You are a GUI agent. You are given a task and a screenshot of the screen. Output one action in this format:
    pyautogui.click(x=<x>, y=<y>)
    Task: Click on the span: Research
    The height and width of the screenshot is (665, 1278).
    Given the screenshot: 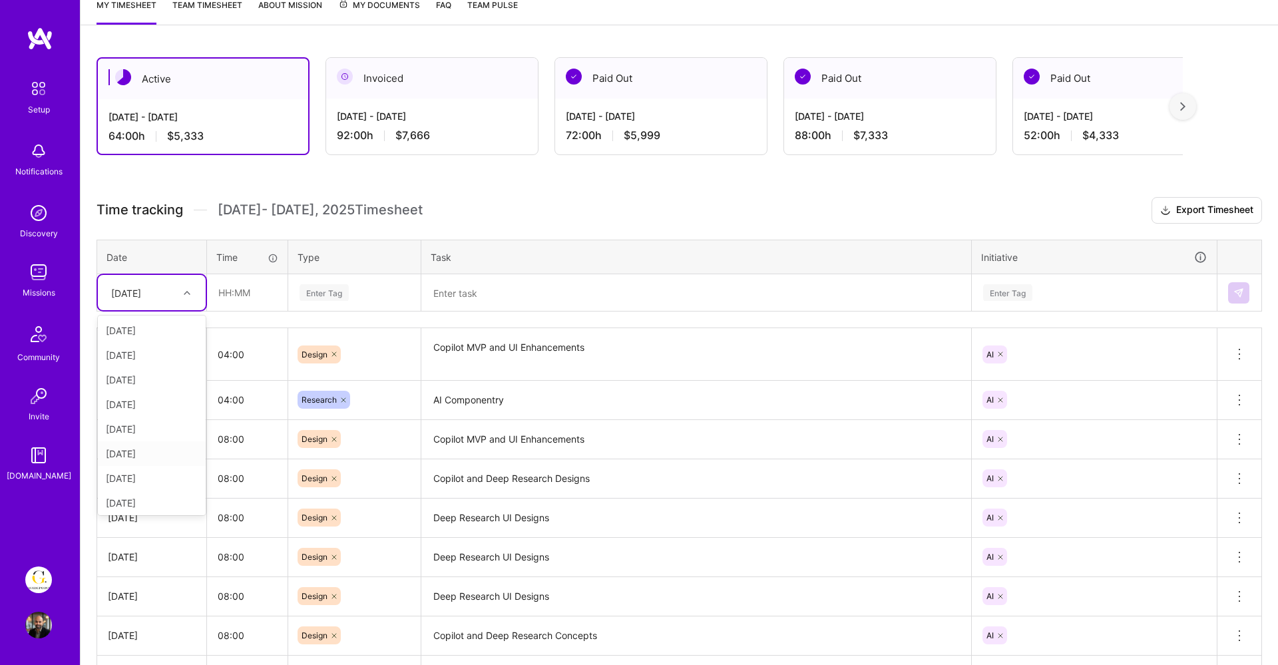 What is the action you would take?
    pyautogui.click(x=319, y=399)
    